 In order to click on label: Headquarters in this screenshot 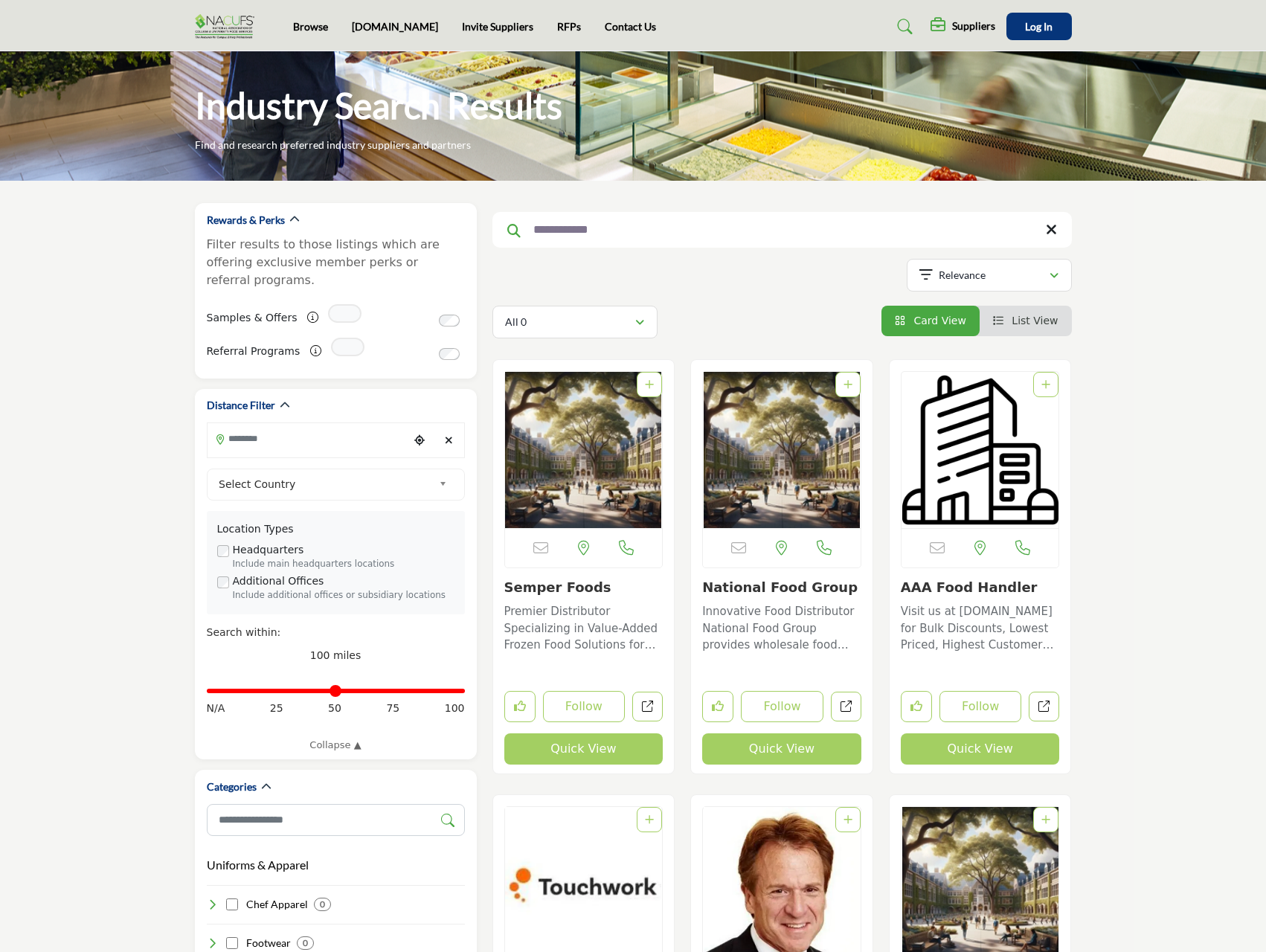, I will do `click(269, 550)`.